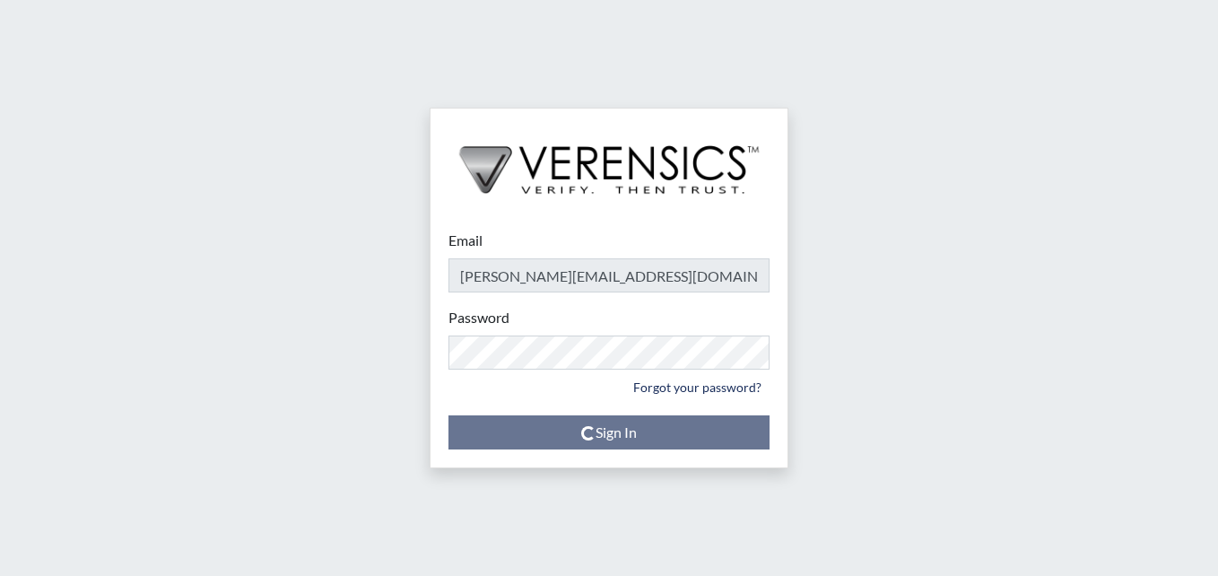 Image resolution: width=1218 pixels, height=576 pixels. I want to click on input: Email, so click(609, 275).